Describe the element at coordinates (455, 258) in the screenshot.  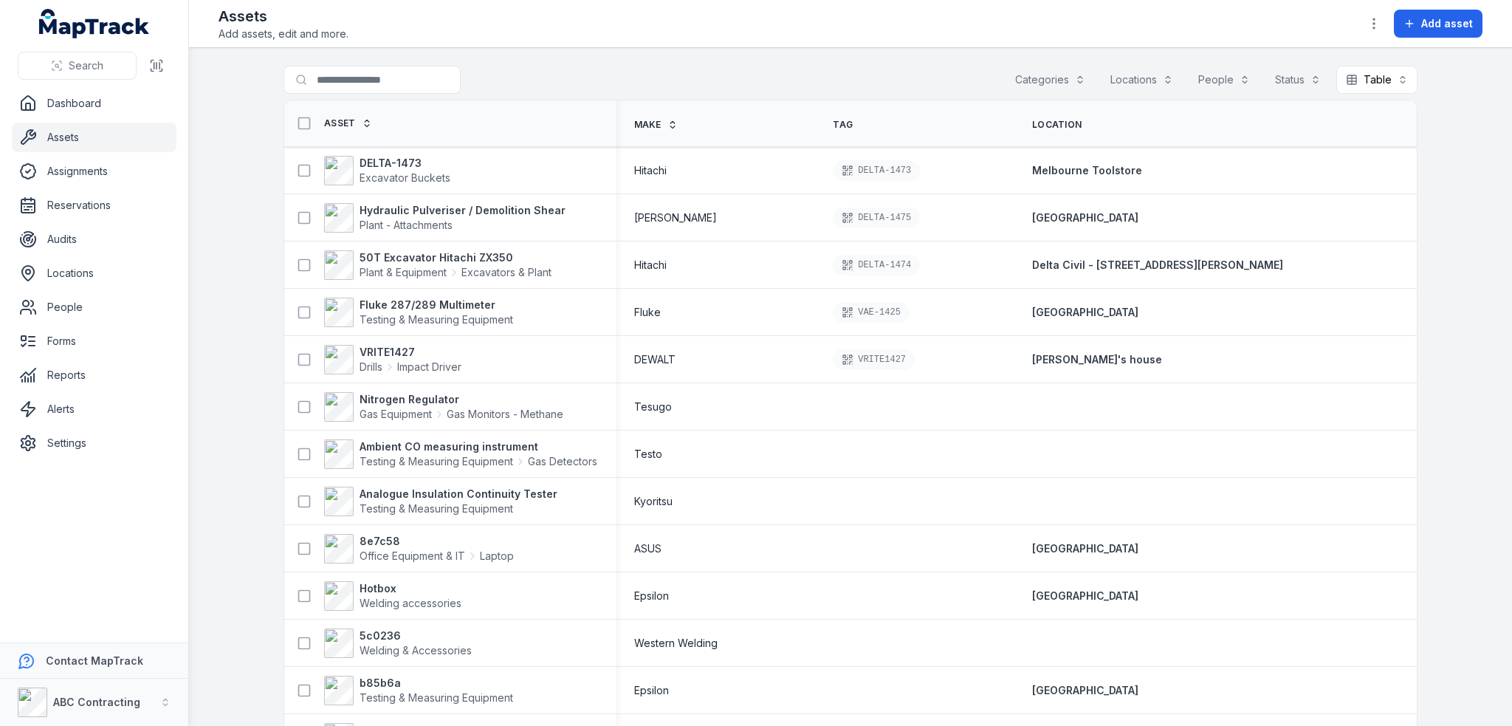
I see `strong: 50T Excavator Hitachi ZX350` at that location.